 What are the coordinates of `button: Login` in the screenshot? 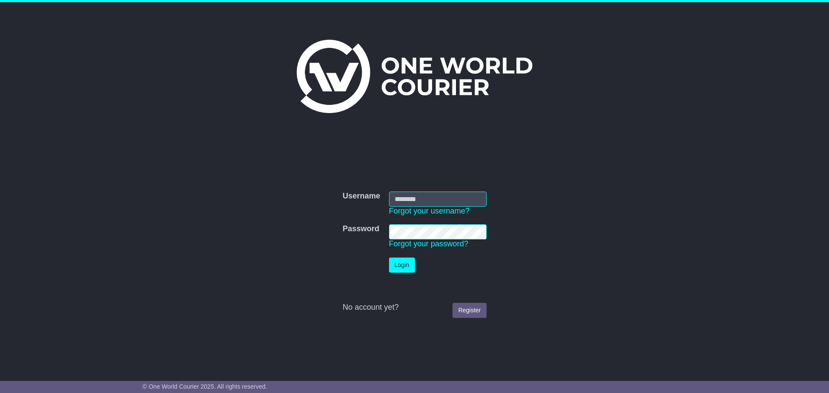 It's located at (402, 265).